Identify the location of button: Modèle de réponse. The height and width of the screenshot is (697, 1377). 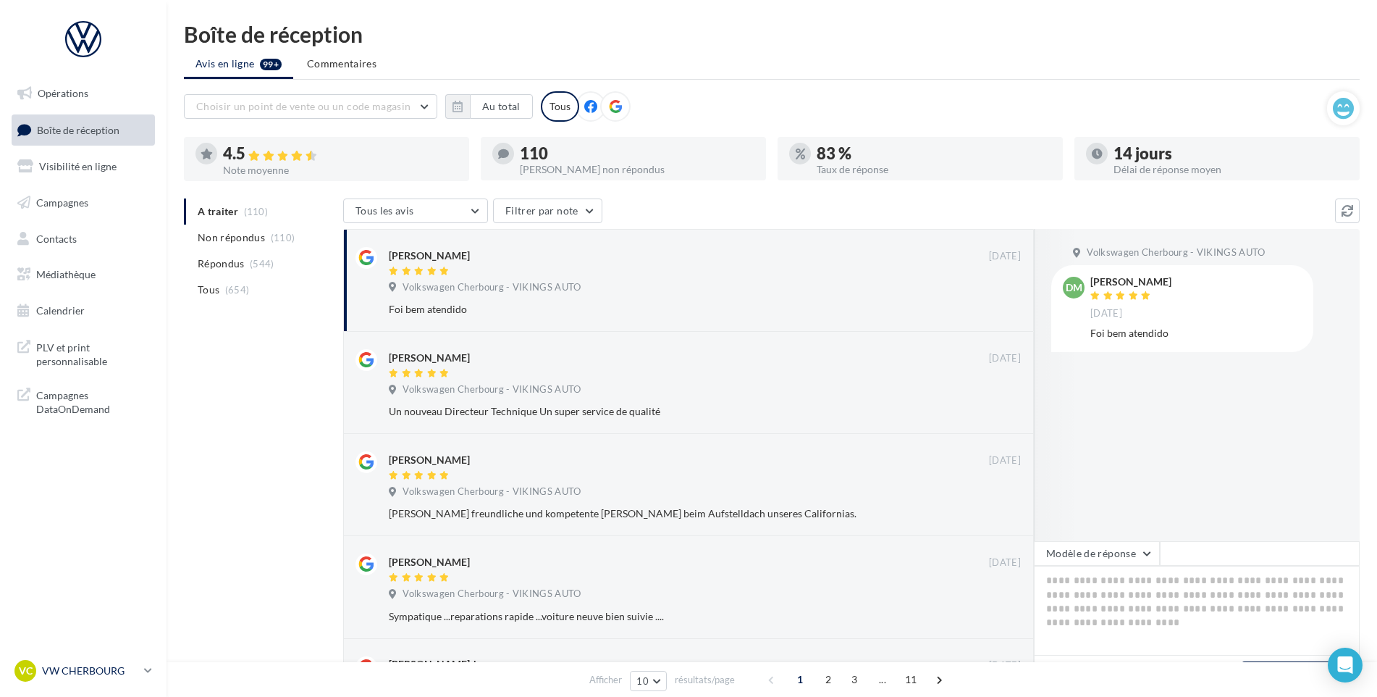
(1097, 553).